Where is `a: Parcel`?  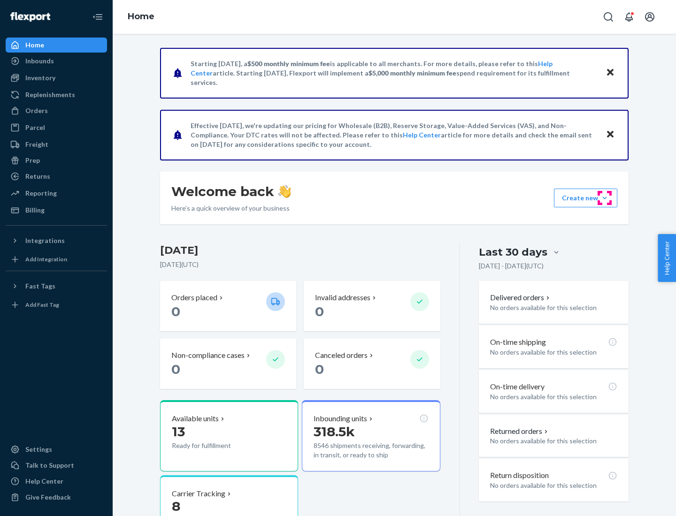
a: Parcel is located at coordinates (56, 128).